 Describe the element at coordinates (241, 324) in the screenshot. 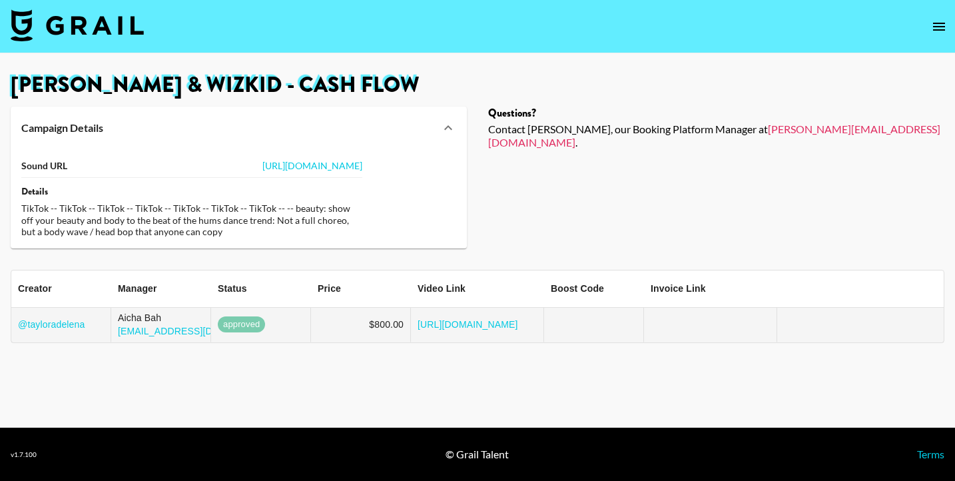

I see `span: approved` at that location.